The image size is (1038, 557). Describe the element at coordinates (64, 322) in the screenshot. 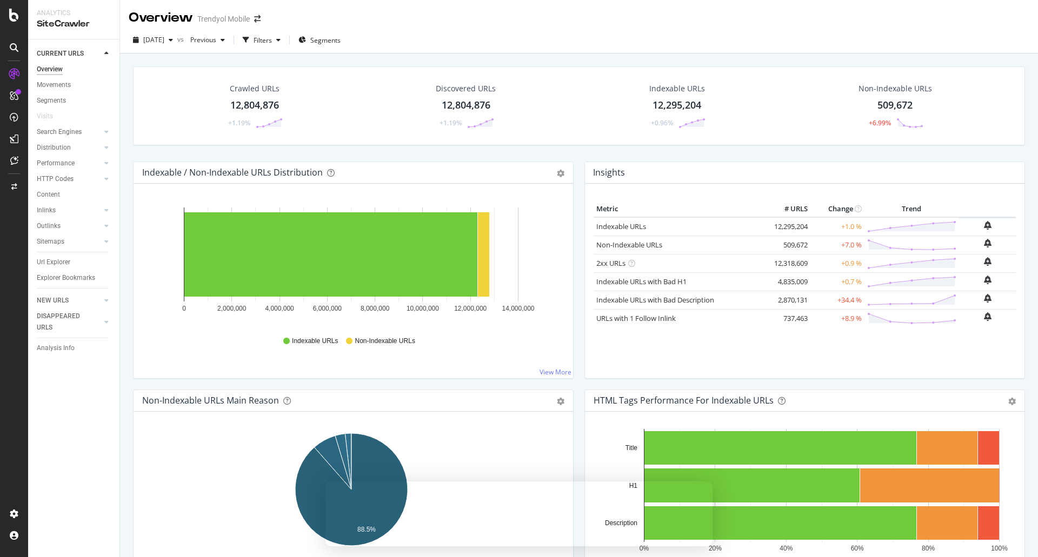

I see `div: DISAPPEARED URLS` at that location.